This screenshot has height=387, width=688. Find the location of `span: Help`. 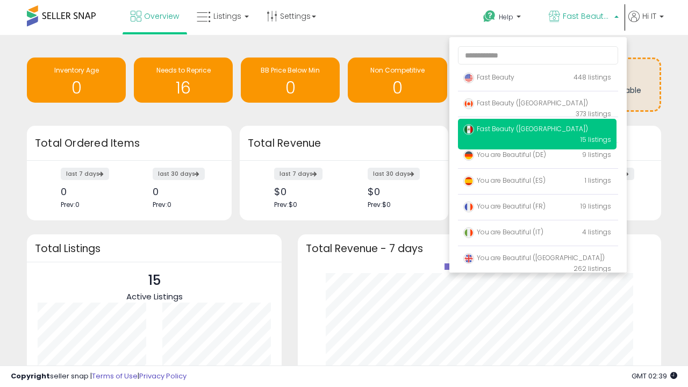

span: Help is located at coordinates (506, 17).